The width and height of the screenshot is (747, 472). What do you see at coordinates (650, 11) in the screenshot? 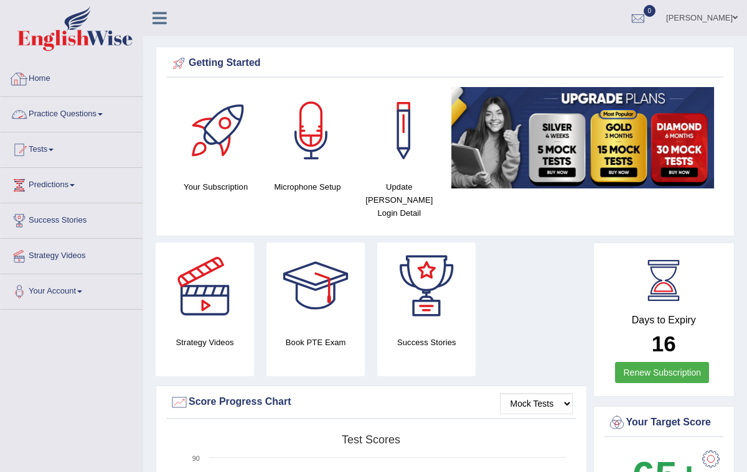
I see `span: 0` at bounding box center [650, 11].